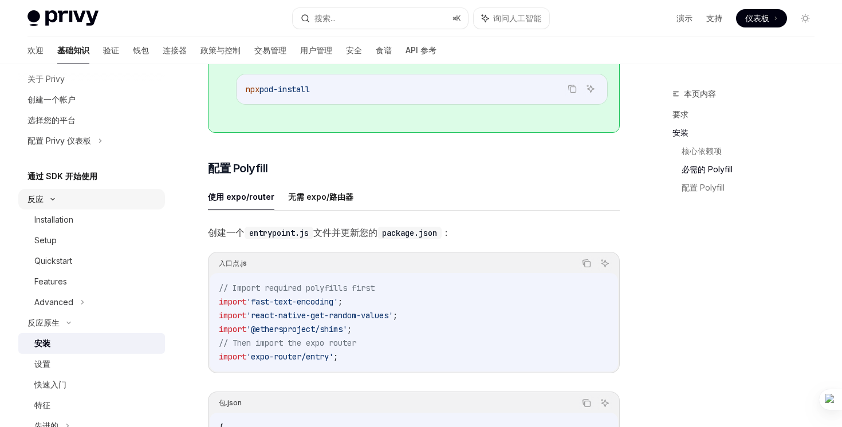 The height and width of the screenshot is (427, 842). Describe the element at coordinates (288, 343) in the screenshot. I see `span: // Then import the expo router` at that location.